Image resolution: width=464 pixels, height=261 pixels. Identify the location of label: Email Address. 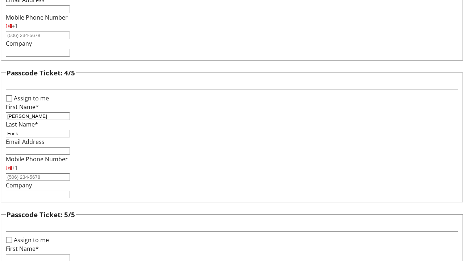
(25, 142).